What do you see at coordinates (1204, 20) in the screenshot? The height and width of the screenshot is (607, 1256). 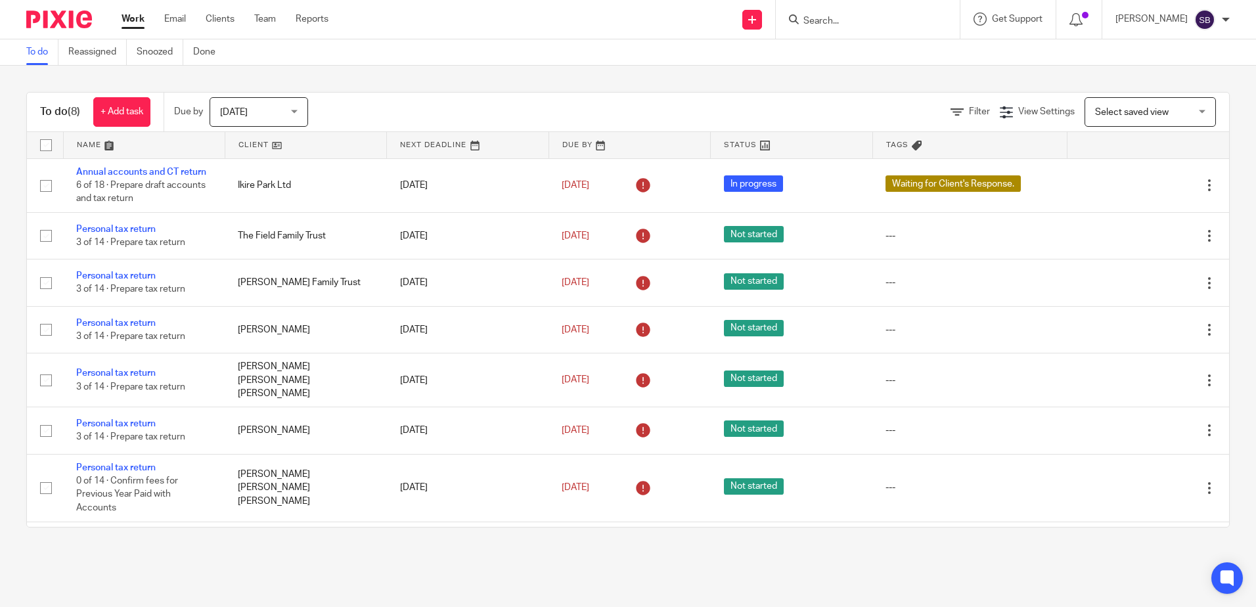 I see `img: svg%3E` at bounding box center [1204, 20].